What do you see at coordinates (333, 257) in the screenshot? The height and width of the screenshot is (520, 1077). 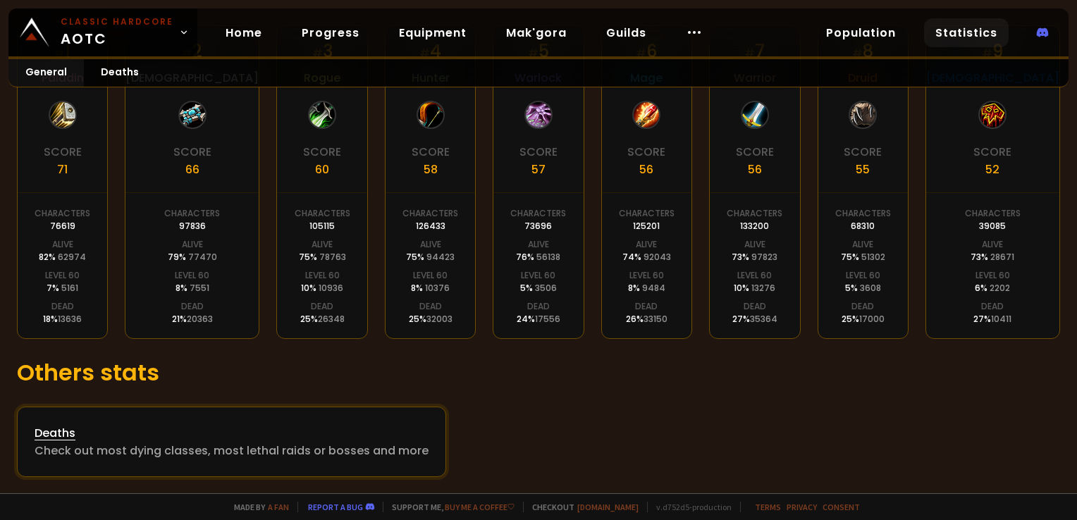 I see `span: 78763` at bounding box center [333, 257].